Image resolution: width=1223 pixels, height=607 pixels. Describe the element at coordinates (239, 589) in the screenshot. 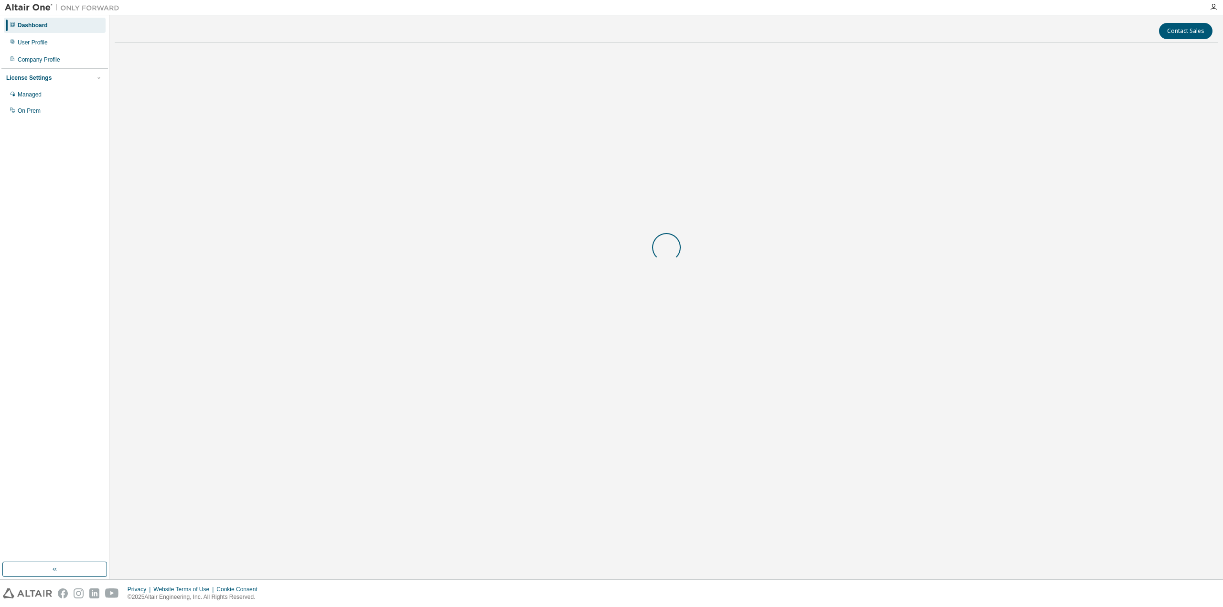

I see `div: Cookie Consent` at that location.